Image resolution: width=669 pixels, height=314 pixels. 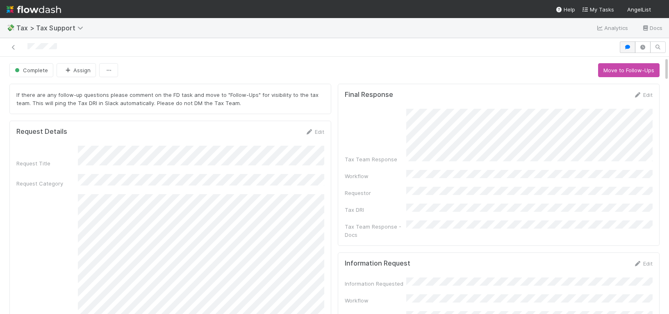 What do you see at coordinates (376, 159) in the screenshot?
I see `div: Tax Team Response` at bounding box center [376, 159].